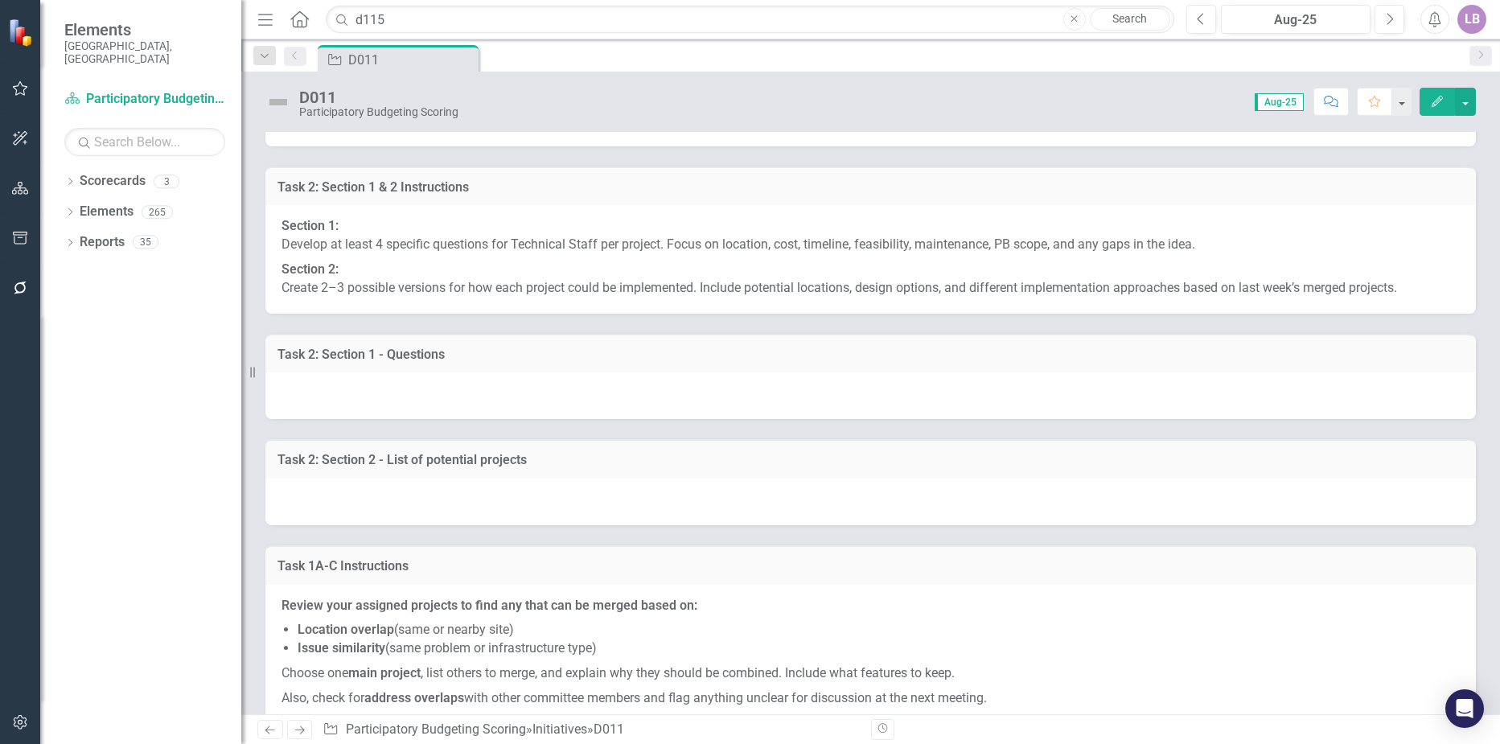 The image size is (1500, 744). Describe the element at coordinates (1471, 19) in the screenshot. I see `div: LB` at that location.